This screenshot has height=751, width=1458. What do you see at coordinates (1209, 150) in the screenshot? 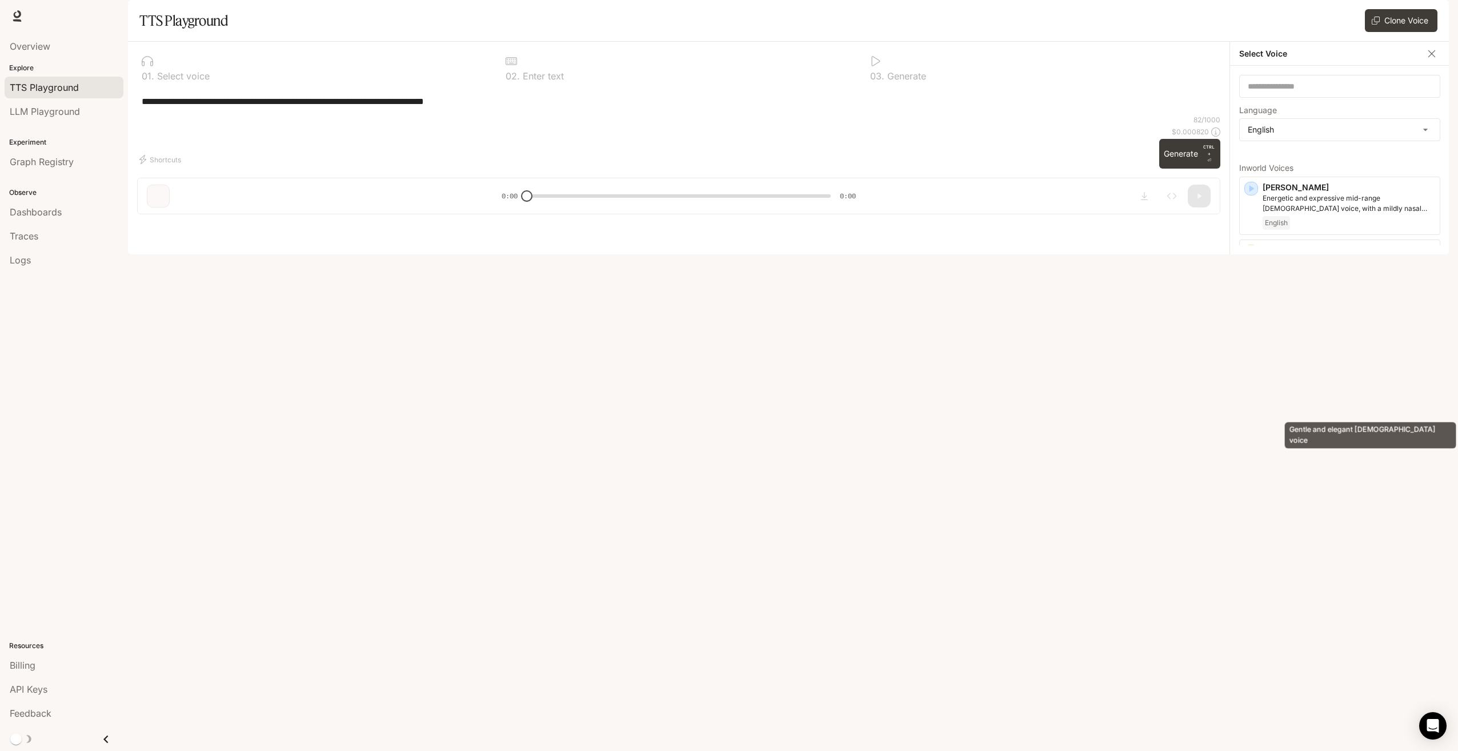
I see `p: CTRL +` at bounding box center [1209, 150].